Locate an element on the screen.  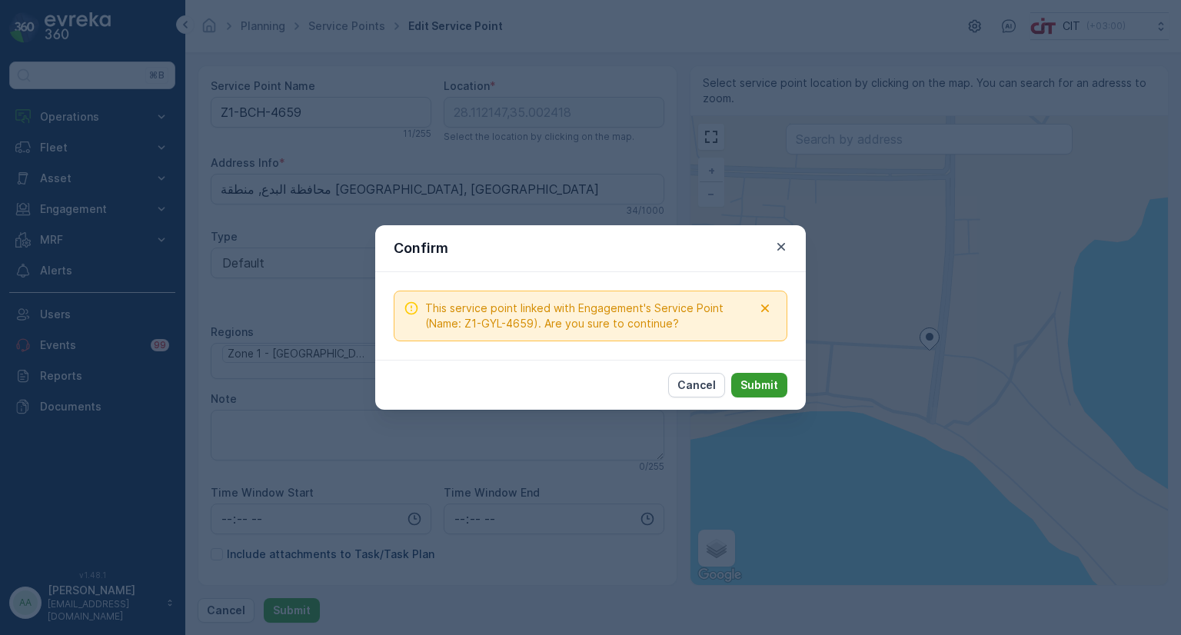
p: Cancel is located at coordinates (697, 385).